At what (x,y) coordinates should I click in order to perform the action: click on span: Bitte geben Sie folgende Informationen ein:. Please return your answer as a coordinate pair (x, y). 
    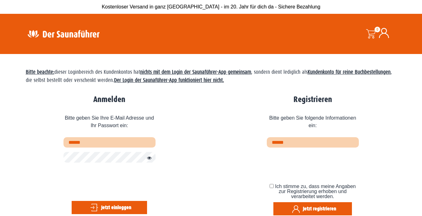
    Looking at the image, I should click on (312, 123).